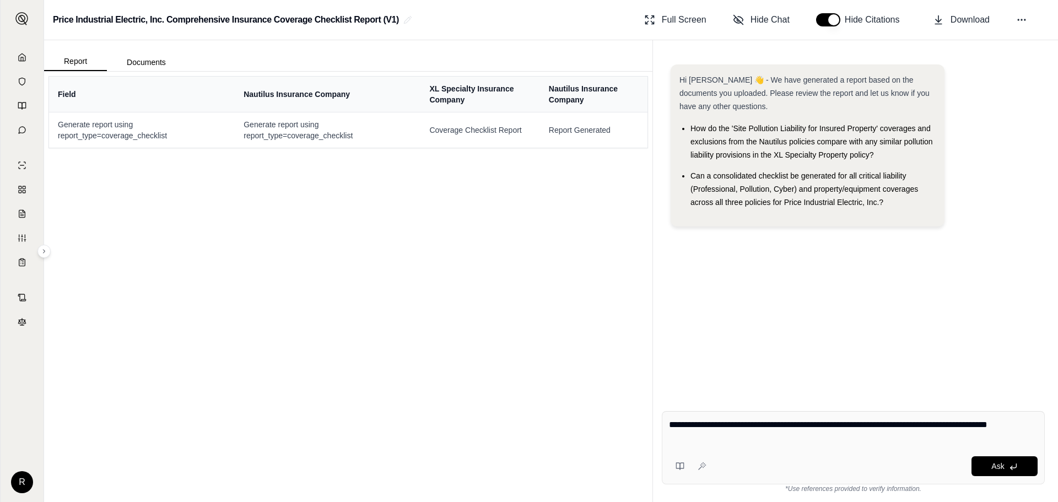 This screenshot has width=1058, height=502. Describe the element at coordinates (970, 20) in the screenshot. I see `span: Download` at that location.